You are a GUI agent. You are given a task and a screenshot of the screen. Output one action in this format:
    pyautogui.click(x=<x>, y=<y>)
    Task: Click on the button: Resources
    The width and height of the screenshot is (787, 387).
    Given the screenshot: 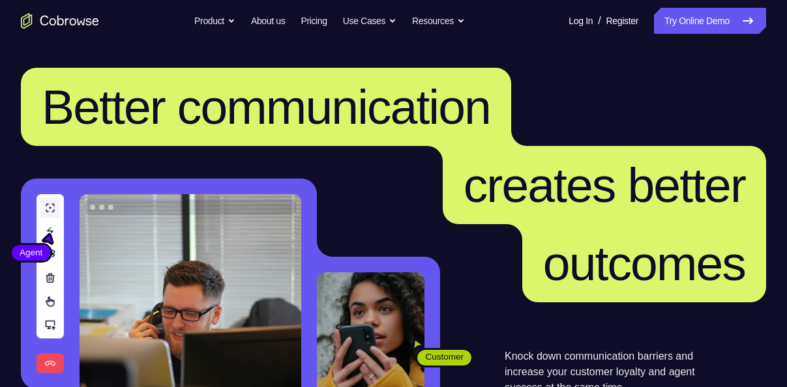 What is the action you would take?
    pyautogui.click(x=438, y=21)
    